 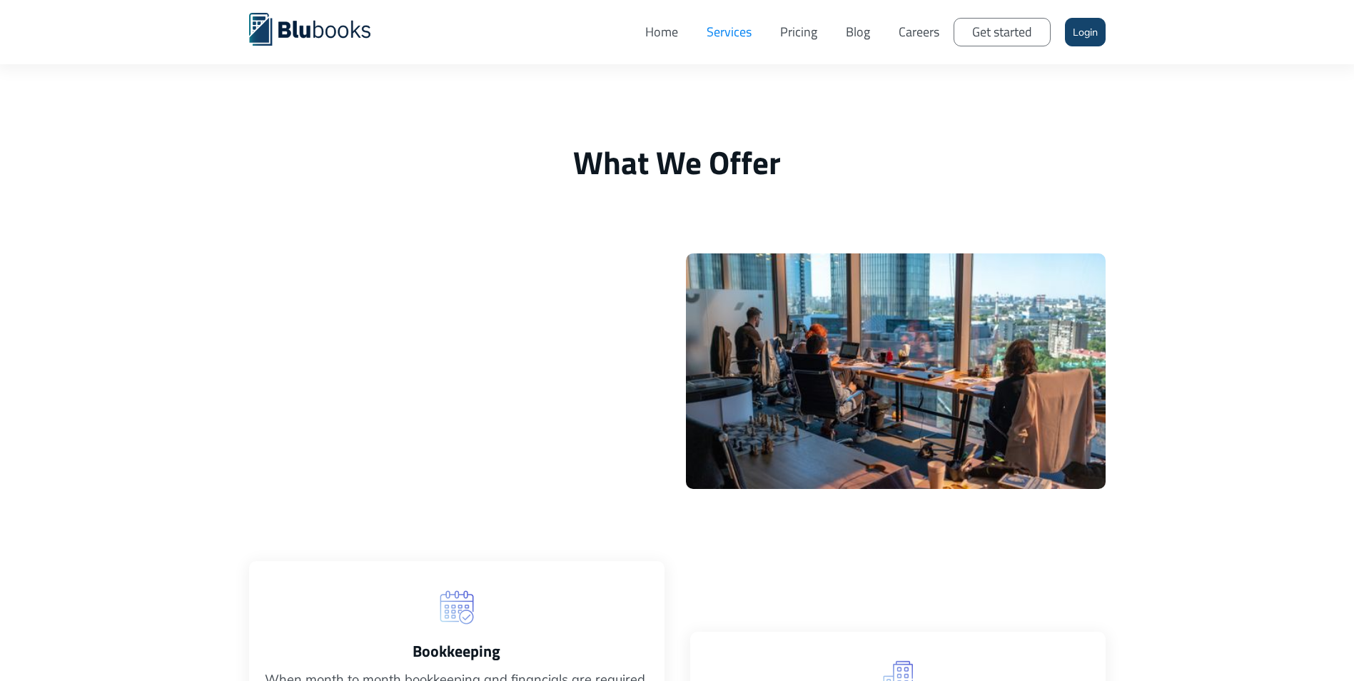 What do you see at coordinates (1085, 32) in the screenshot?
I see `a: Login` at bounding box center [1085, 32].